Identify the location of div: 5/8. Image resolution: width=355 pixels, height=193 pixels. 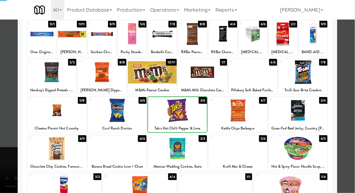
(82, 100).